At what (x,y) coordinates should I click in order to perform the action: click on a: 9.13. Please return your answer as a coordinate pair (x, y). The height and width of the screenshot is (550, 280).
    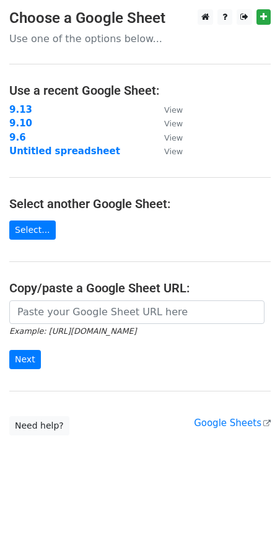
    Looking at the image, I should click on (20, 110).